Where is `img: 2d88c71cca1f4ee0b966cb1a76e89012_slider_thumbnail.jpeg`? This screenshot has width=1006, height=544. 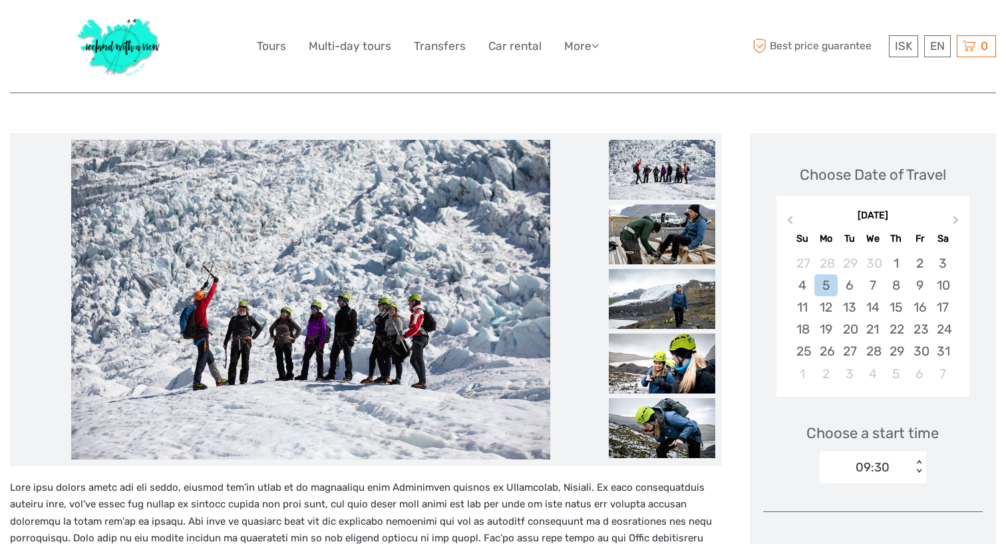
img: 2d88c71cca1f4ee0b966cb1a76e89012_slider_thumbnail.jpeg is located at coordinates (662, 363).